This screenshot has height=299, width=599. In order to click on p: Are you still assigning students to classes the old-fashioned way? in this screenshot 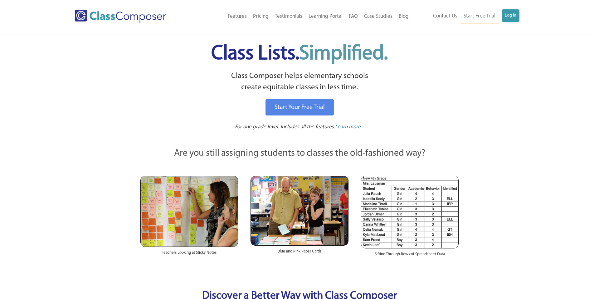, I will do `click(299, 153)`.